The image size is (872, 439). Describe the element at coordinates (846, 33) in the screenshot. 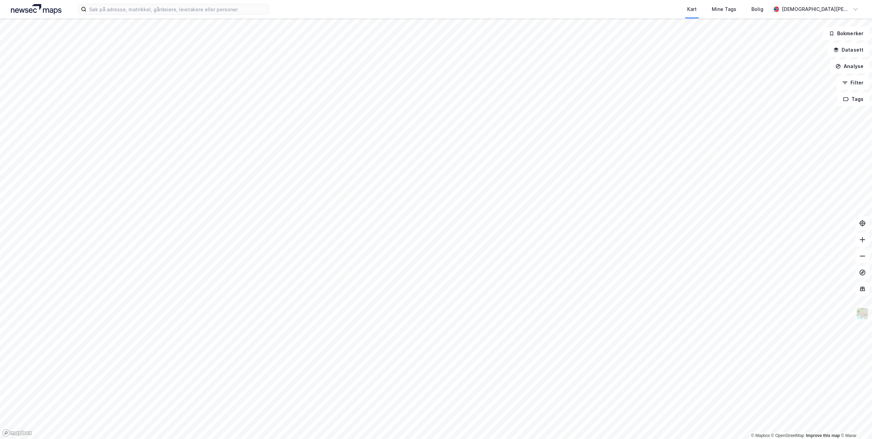

I see `button: Bokmerker` at that location.